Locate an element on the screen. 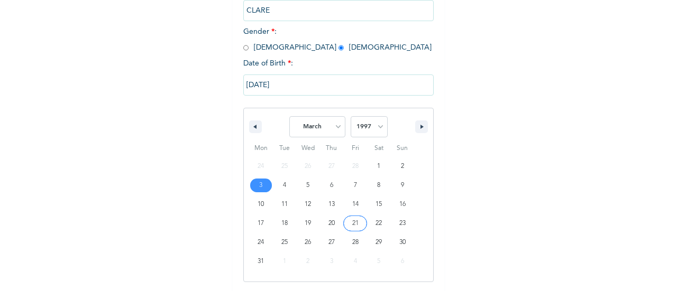  span: 29 is located at coordinates (379, 243).